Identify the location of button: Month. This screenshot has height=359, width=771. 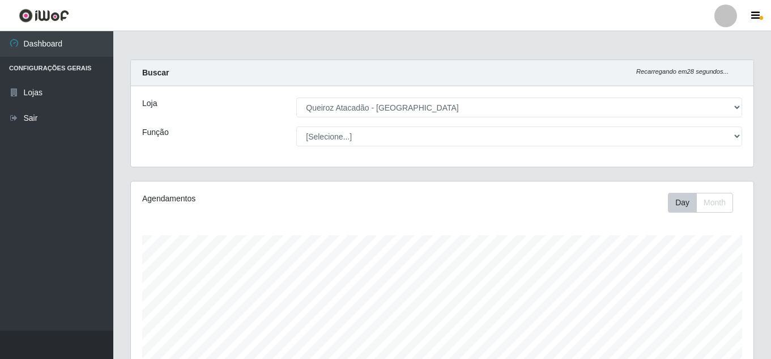
(714, 202).